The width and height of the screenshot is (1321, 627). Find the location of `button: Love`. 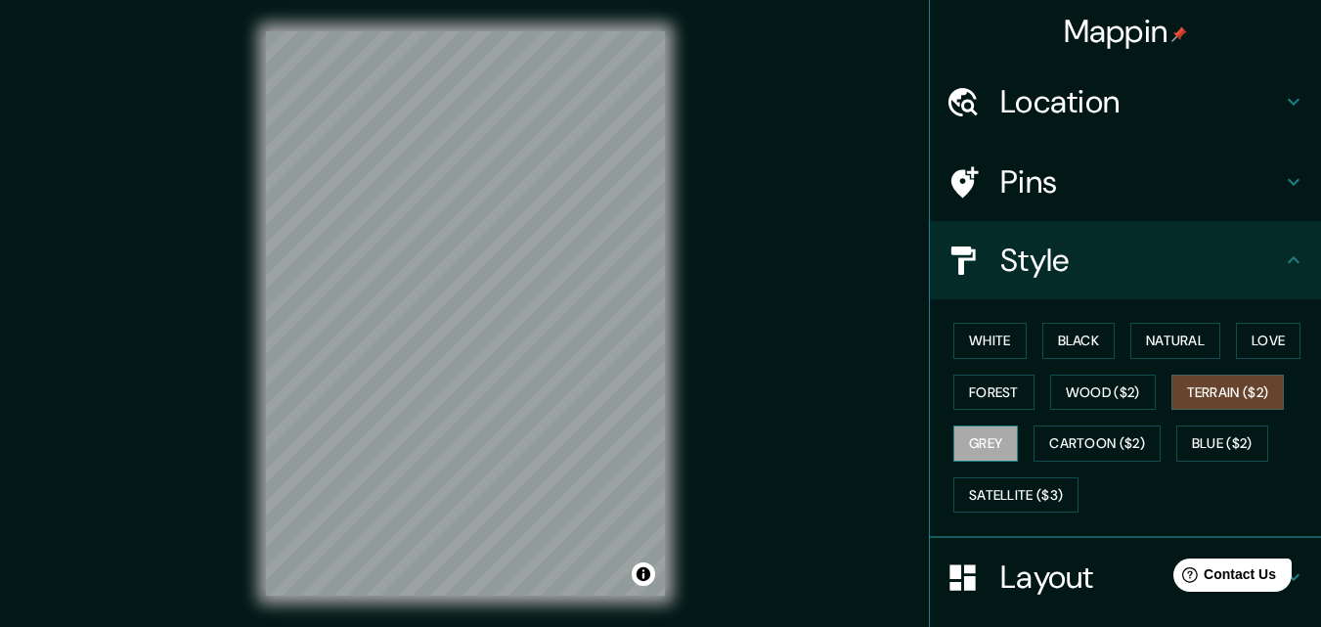

button: Love is located at coordinates (1268, 340).